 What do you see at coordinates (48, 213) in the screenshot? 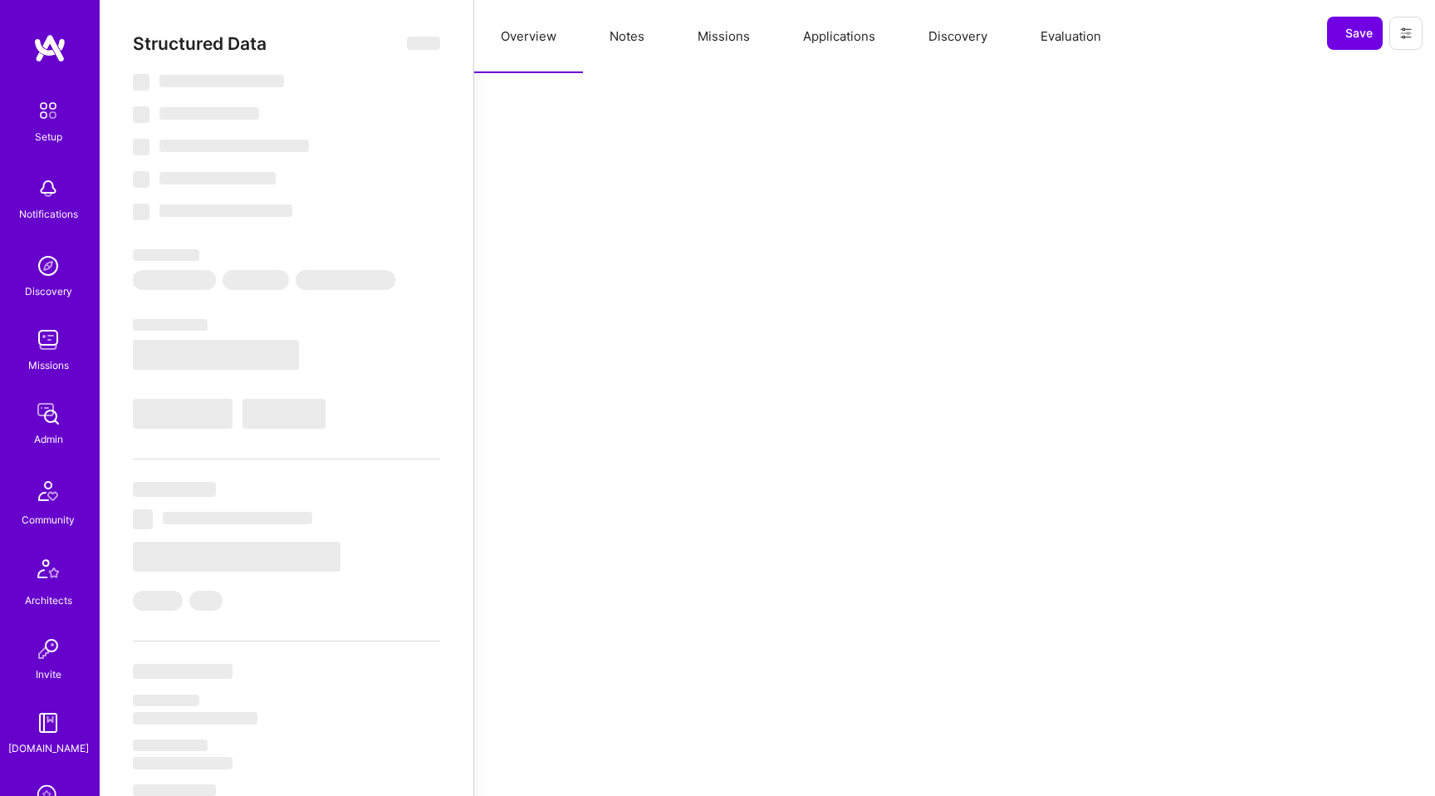
I see `div: Notifications` at bounding box center [48, 213].